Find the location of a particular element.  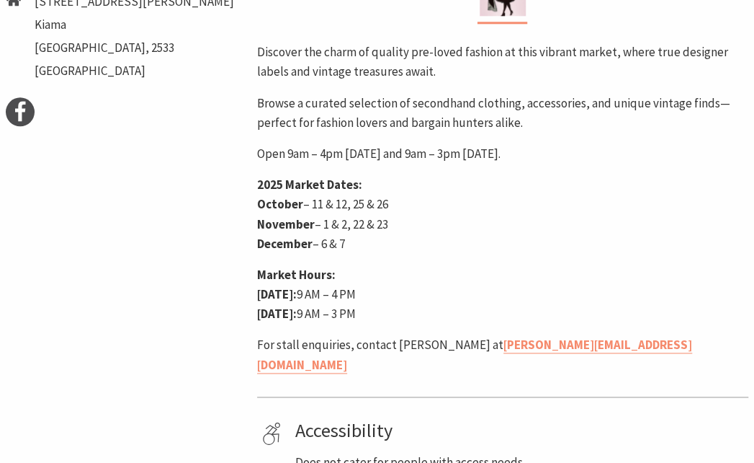

strong: November is located at coordinates (286, 224).